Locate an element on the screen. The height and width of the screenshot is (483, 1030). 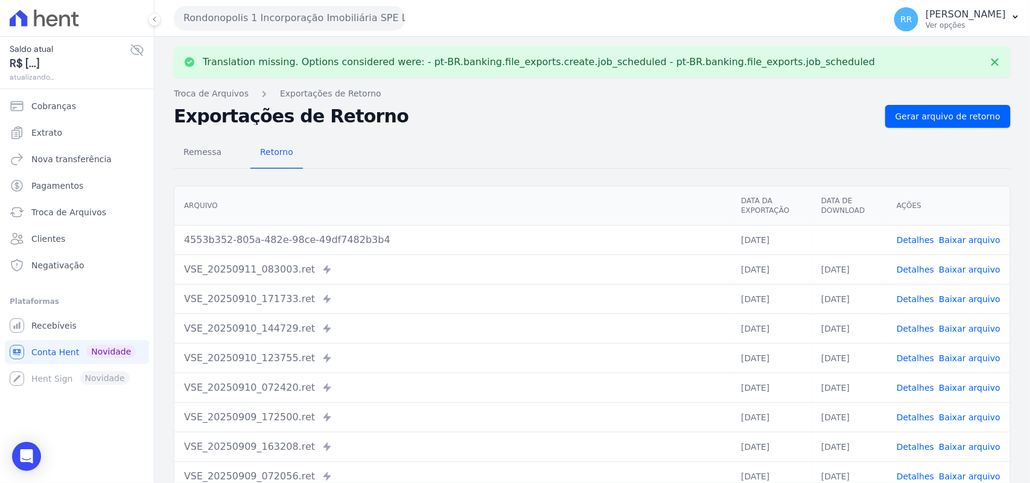
span: Negativação is located at coordinates (58, 266).